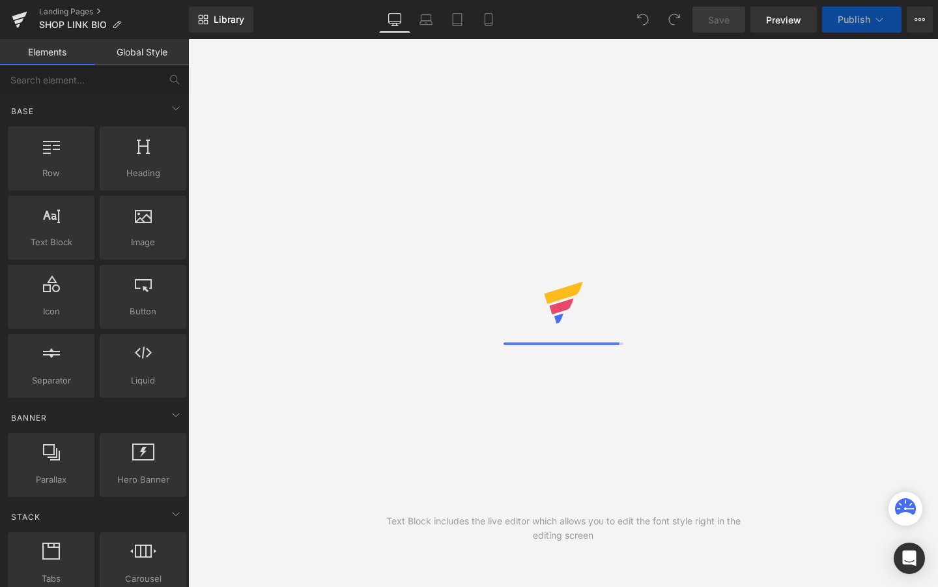  What do you see at coordinates (29, 417) in the screenshot?
I see `span: Banner` at bounding box center [29, 417].